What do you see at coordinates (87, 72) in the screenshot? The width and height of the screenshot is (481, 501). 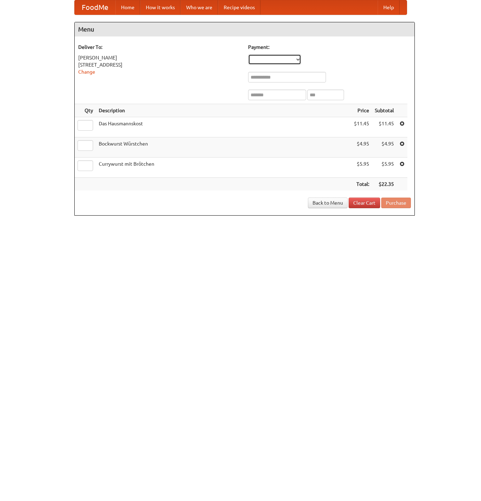 I see `a: Change` at bounding box center [87, 72].